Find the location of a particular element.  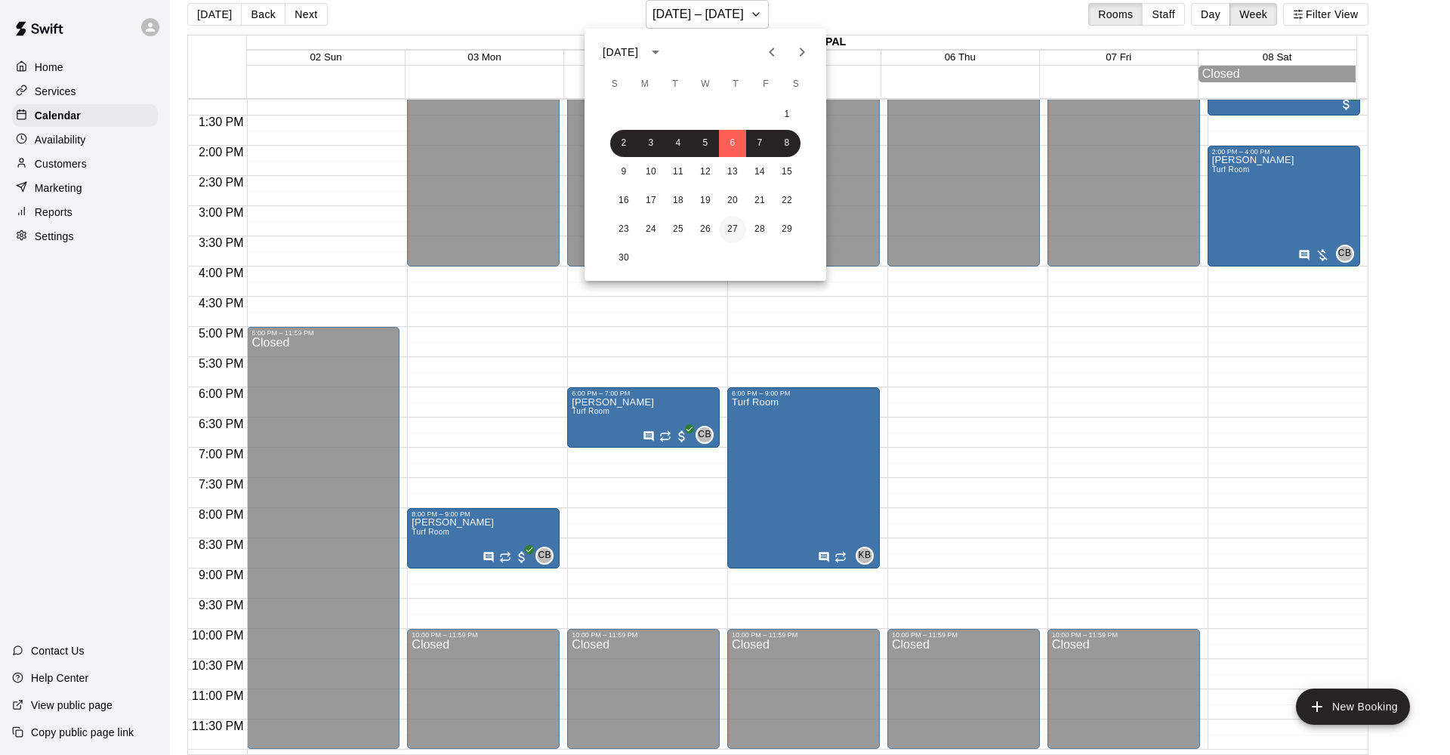

button: 1 is located at coordinates (787, 115).